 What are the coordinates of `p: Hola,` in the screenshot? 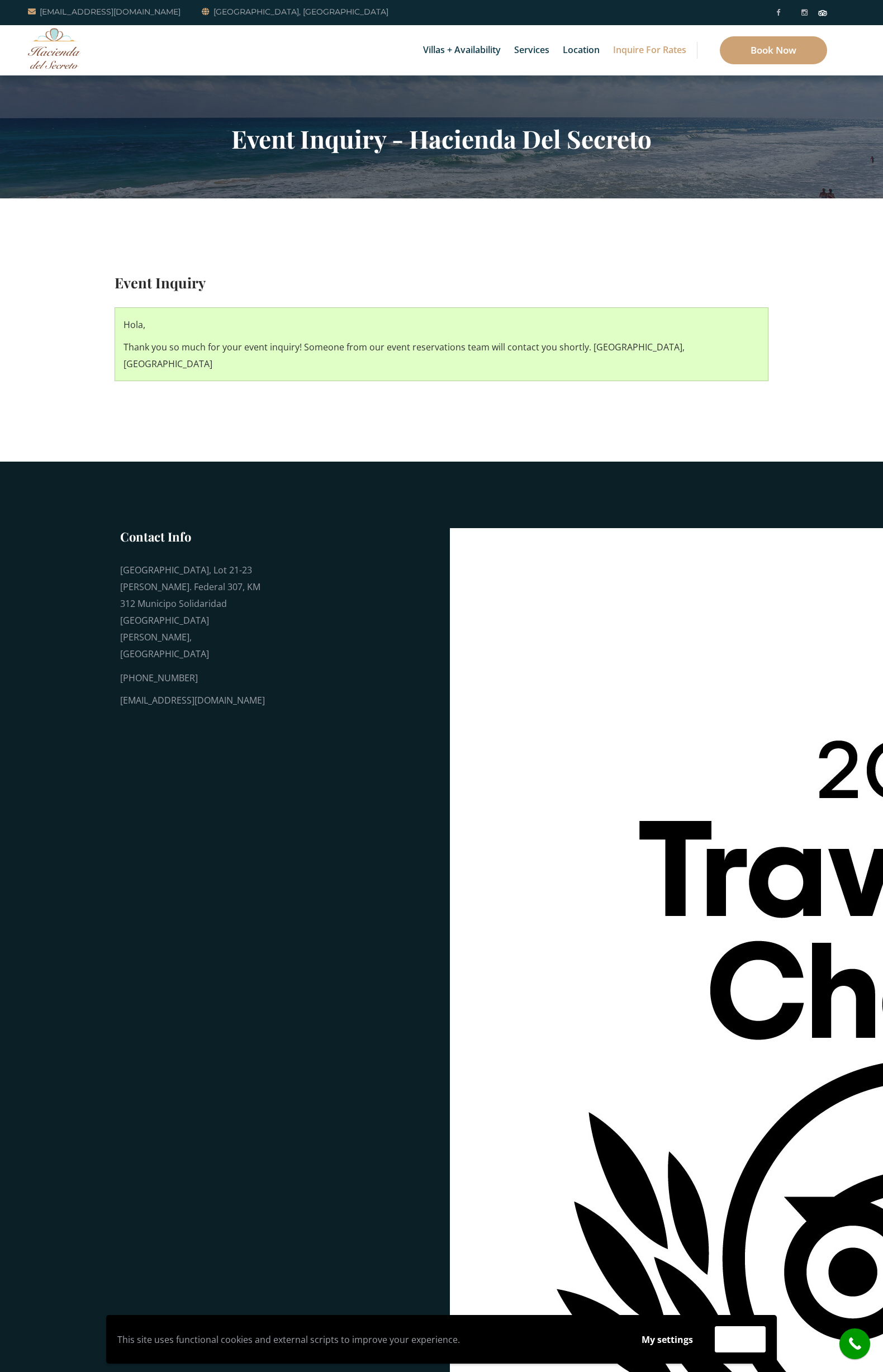 It's located at (442, 325).